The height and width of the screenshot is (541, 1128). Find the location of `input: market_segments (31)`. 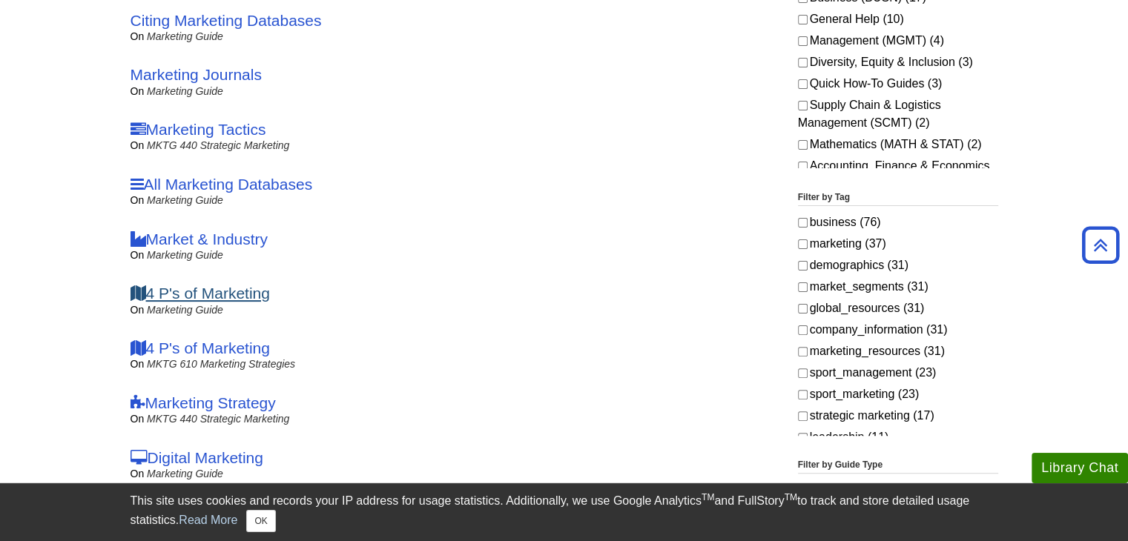

input: market_segments (31) is located at coordinates (802, 287).